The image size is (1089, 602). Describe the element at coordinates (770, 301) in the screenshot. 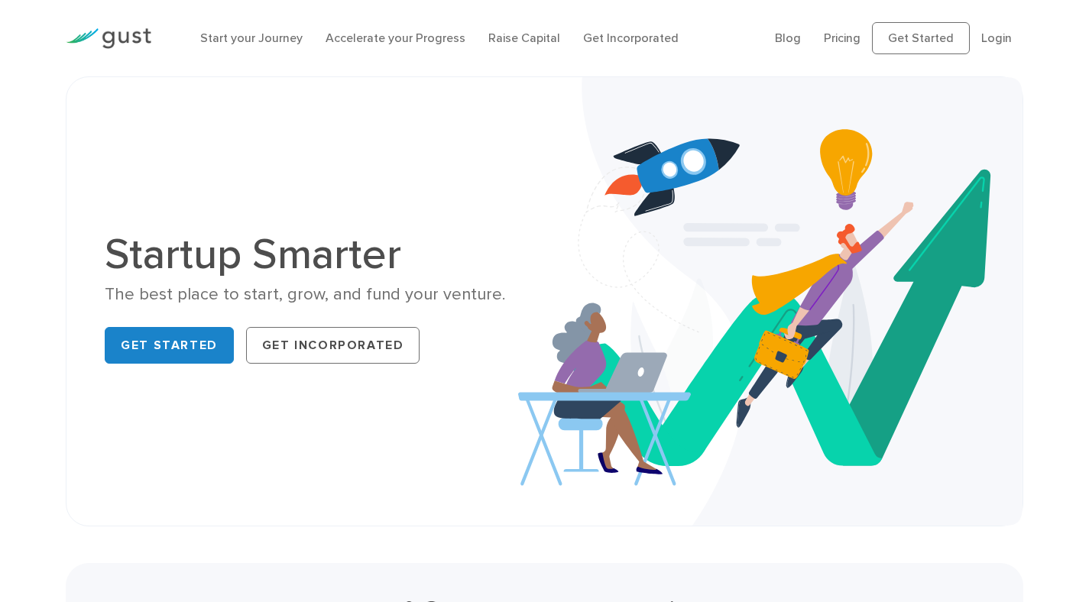

I see `img: Startup Smarter Hero` at that location.